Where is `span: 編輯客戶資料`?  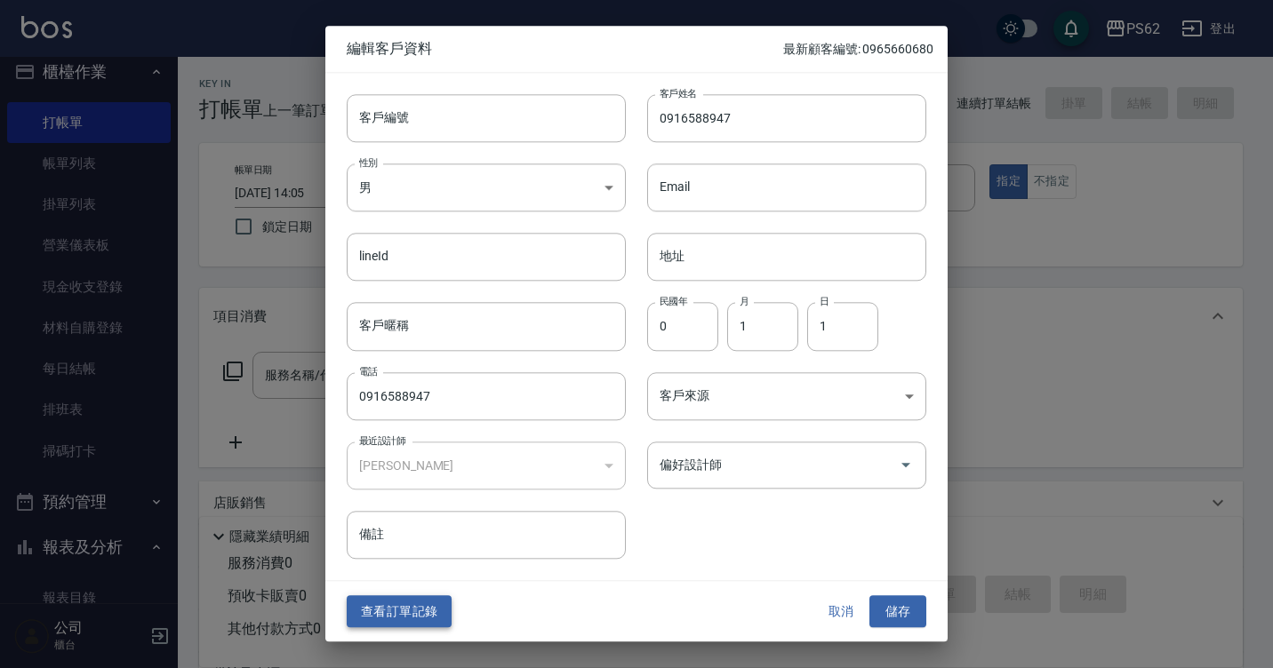
span: 編輯客戶資料 is located at coordinates (564, 49).